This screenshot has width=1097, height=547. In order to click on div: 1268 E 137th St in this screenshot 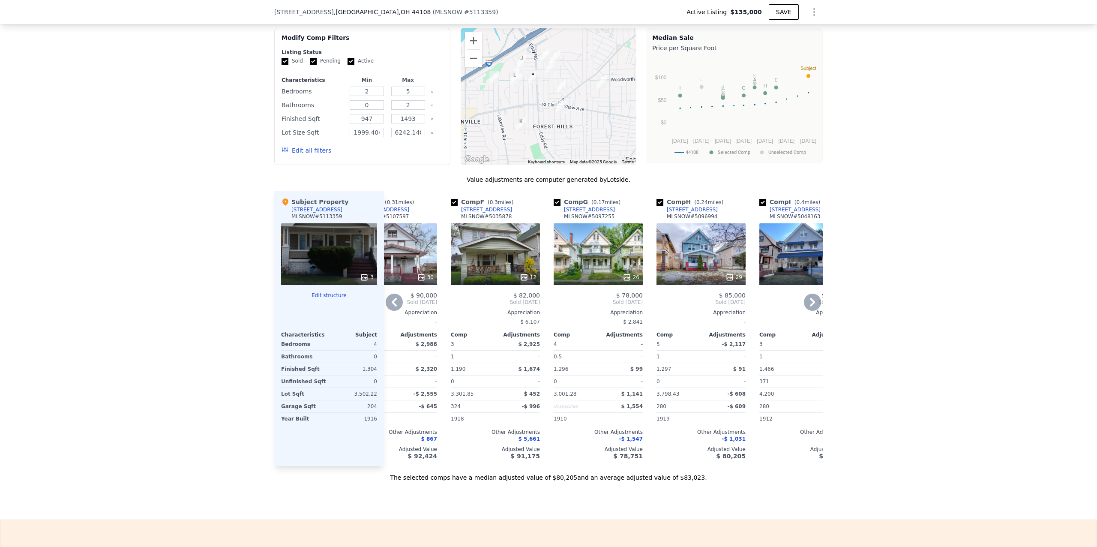, I will do `click(602, 82)`.